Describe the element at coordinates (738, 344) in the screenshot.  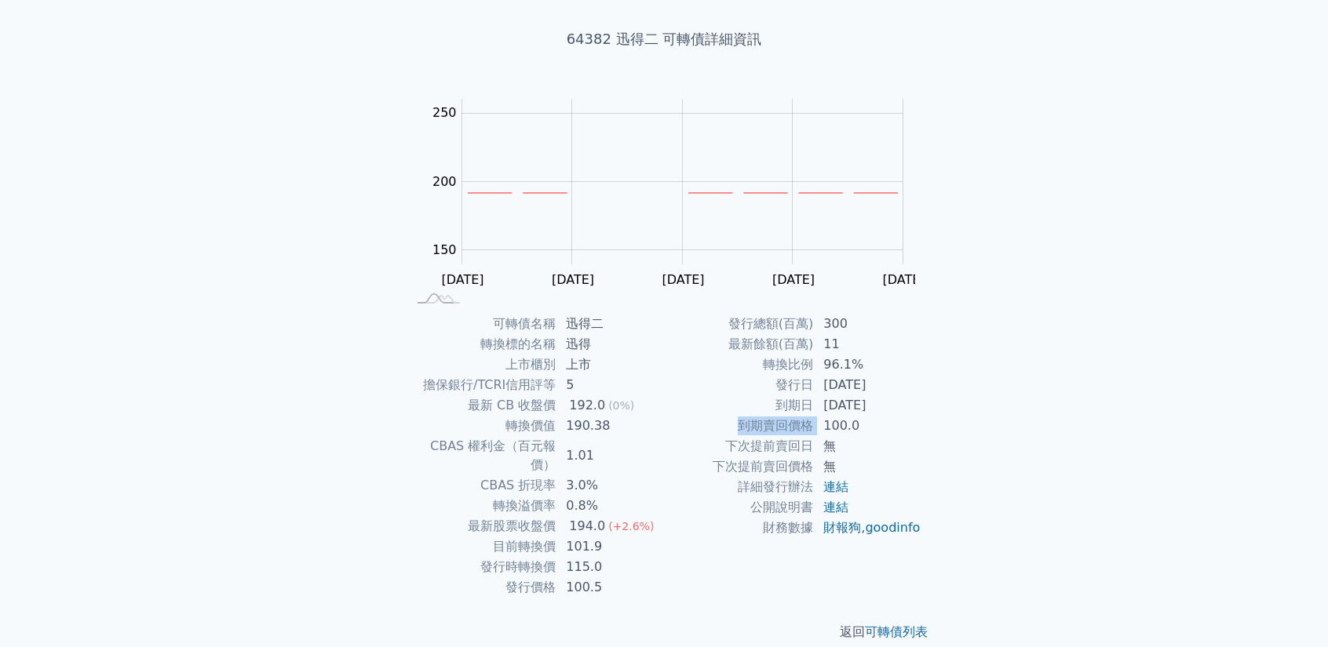
I see `td: 最新餘額(百萬)` at that location.